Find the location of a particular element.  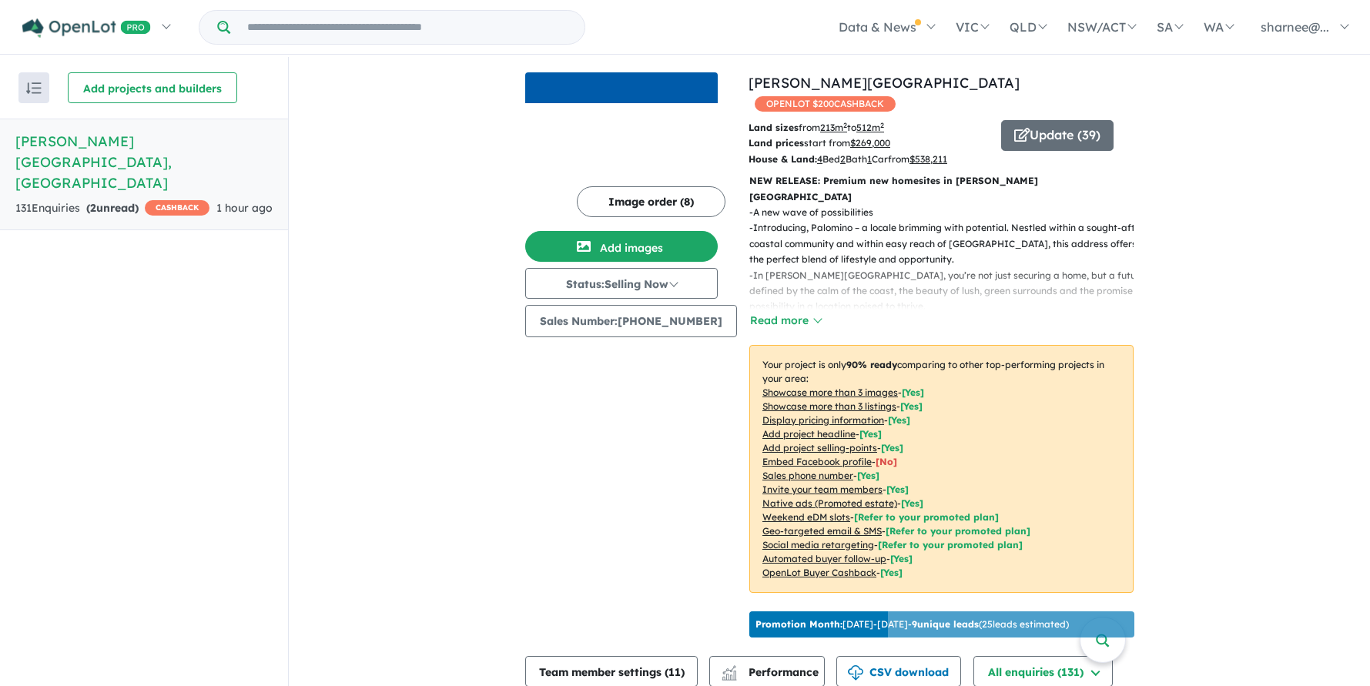

img: sort.svg is located at coordinates (34, 88).